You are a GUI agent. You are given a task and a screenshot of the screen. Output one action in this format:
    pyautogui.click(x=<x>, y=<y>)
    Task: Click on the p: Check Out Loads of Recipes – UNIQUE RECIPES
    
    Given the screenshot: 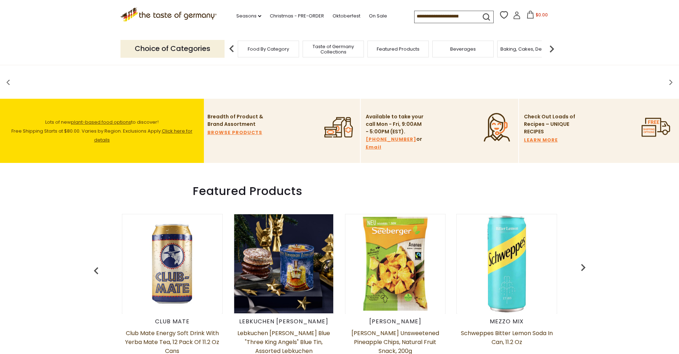 What is the action you would take?
    pyautogui.click(x=549, y=124)
    